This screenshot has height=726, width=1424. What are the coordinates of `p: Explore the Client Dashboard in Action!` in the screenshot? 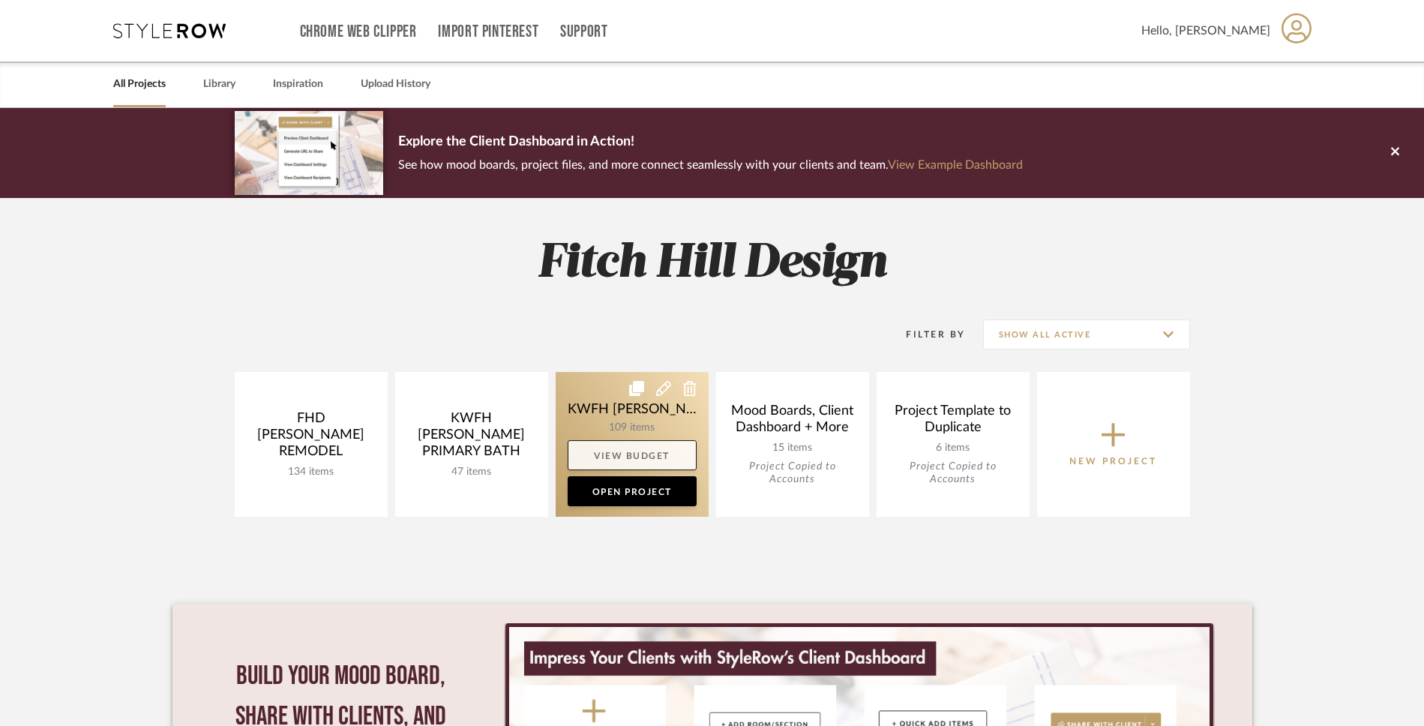 It's located at (710, 142).